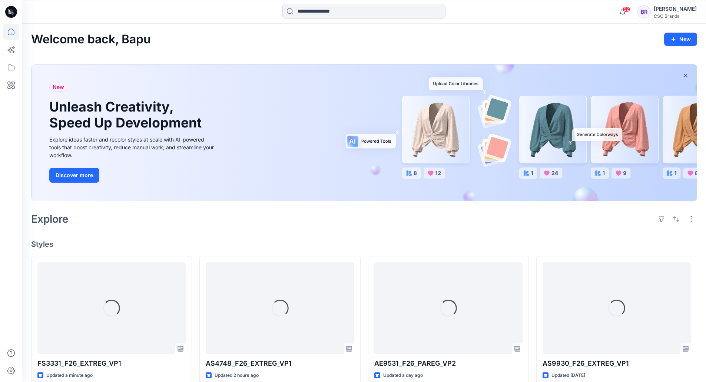  What do you see at coordinates (364, 244) in the screenshot?
I see `h4: Styles` at bounding box center [364, 244].